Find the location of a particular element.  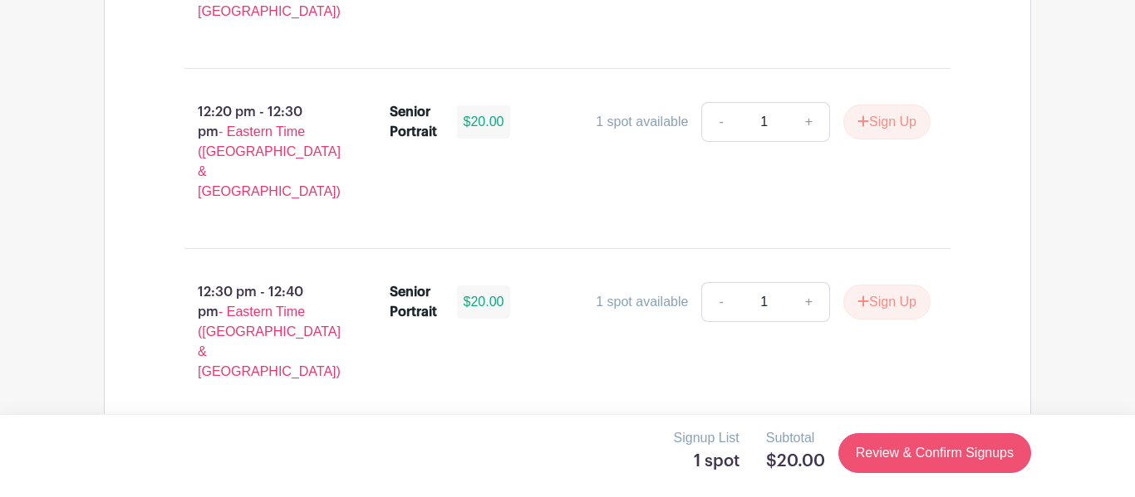

a: Review & Confirm Signups is located at coordinates (934, 453).